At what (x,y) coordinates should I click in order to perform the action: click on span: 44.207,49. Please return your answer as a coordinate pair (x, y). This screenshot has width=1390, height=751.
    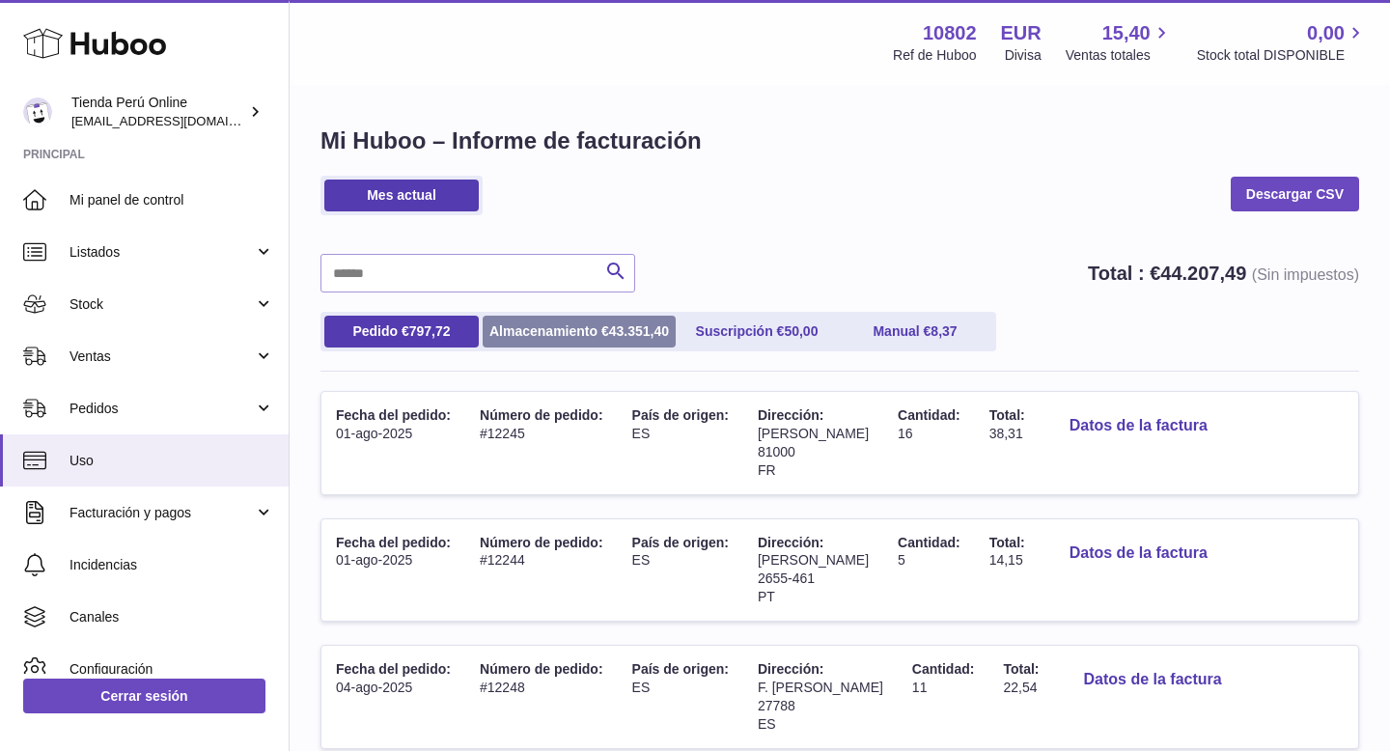
    Looking at the image, I should click on (1203, 273).